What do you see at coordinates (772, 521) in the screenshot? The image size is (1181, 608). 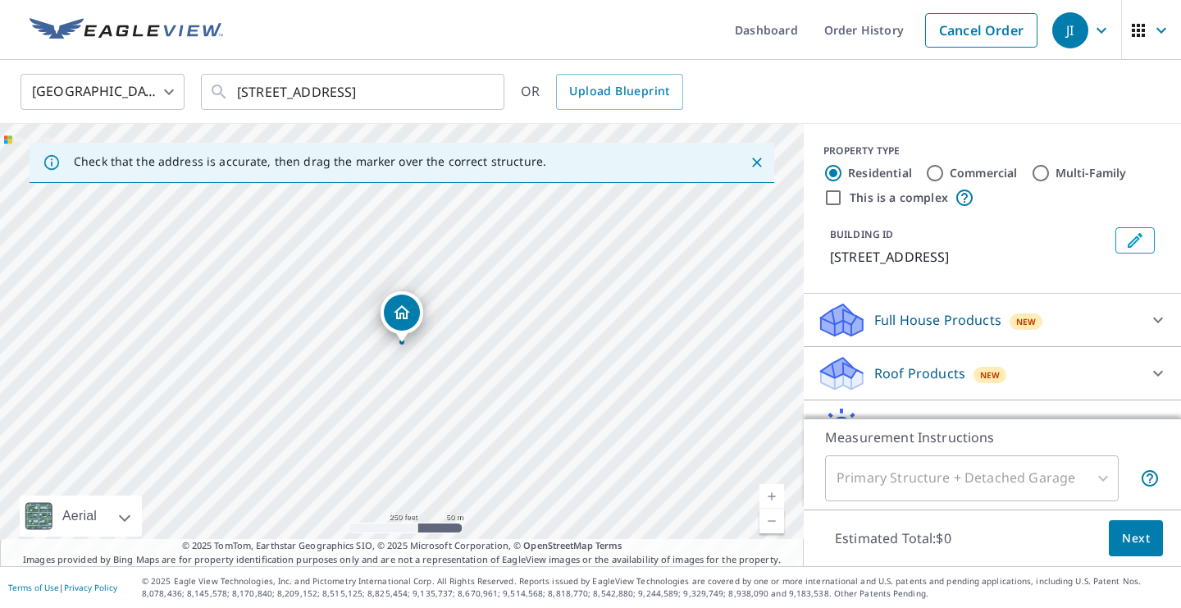 I see `a: Current Level 17, Zoom Out` at bounding box center [772, 521].